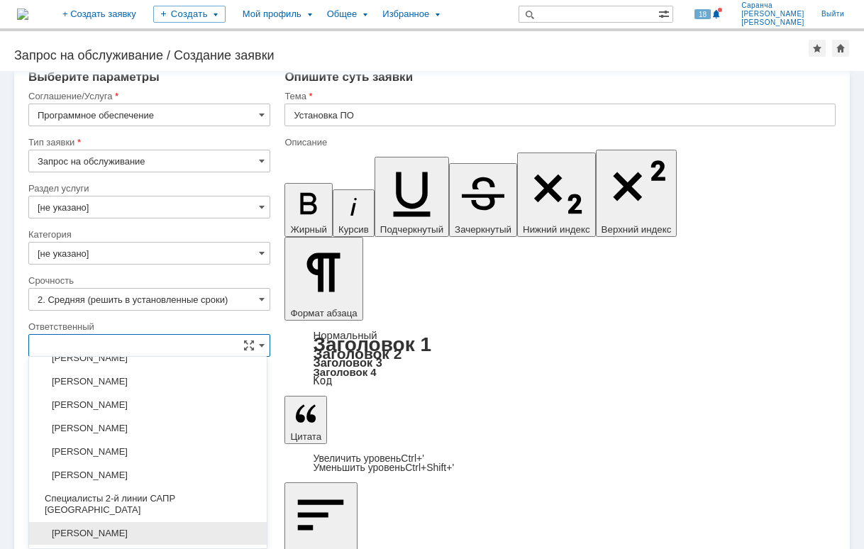 This screenshot has width=864, height=549. Describe the element at coordinates (558, 96) in the screenshot. I see `div: Тема` at that location.